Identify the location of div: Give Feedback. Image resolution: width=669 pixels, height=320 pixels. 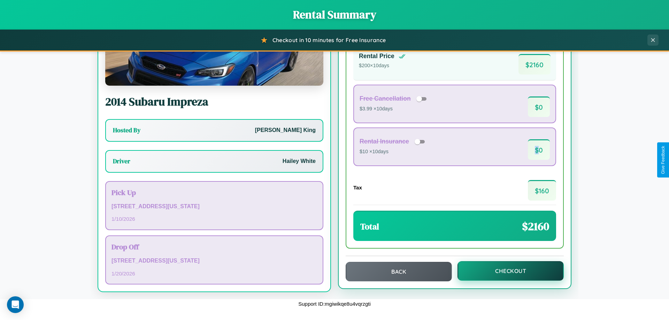
(663, 160).